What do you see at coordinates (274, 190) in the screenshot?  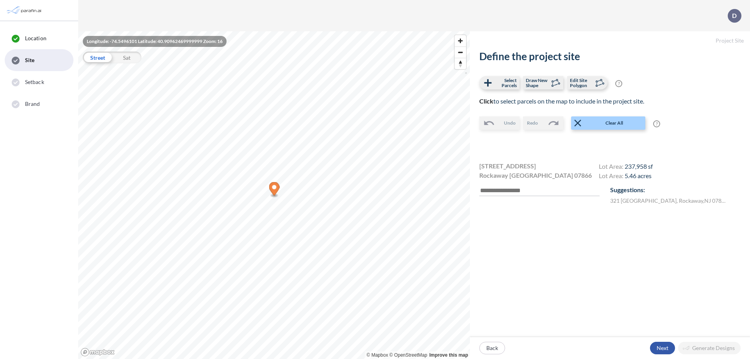 I see `div: Map marker` at bounding box center [274, 190].